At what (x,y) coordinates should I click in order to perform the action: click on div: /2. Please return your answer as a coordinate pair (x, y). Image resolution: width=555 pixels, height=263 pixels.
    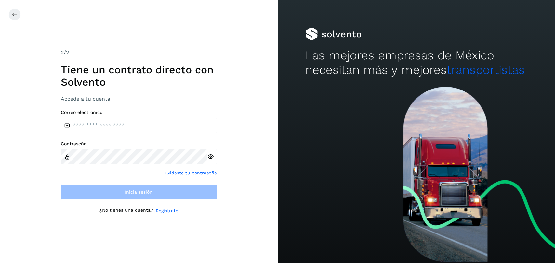
    Looking at the image, I should click on (139, 53).